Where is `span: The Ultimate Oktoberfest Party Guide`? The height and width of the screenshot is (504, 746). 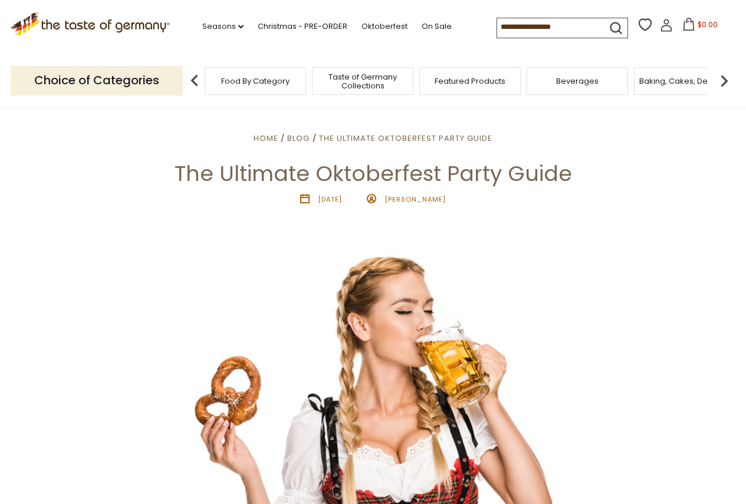 span: The Ultimate Oktoberfest Party Guide is located at coordinates (406, 138).